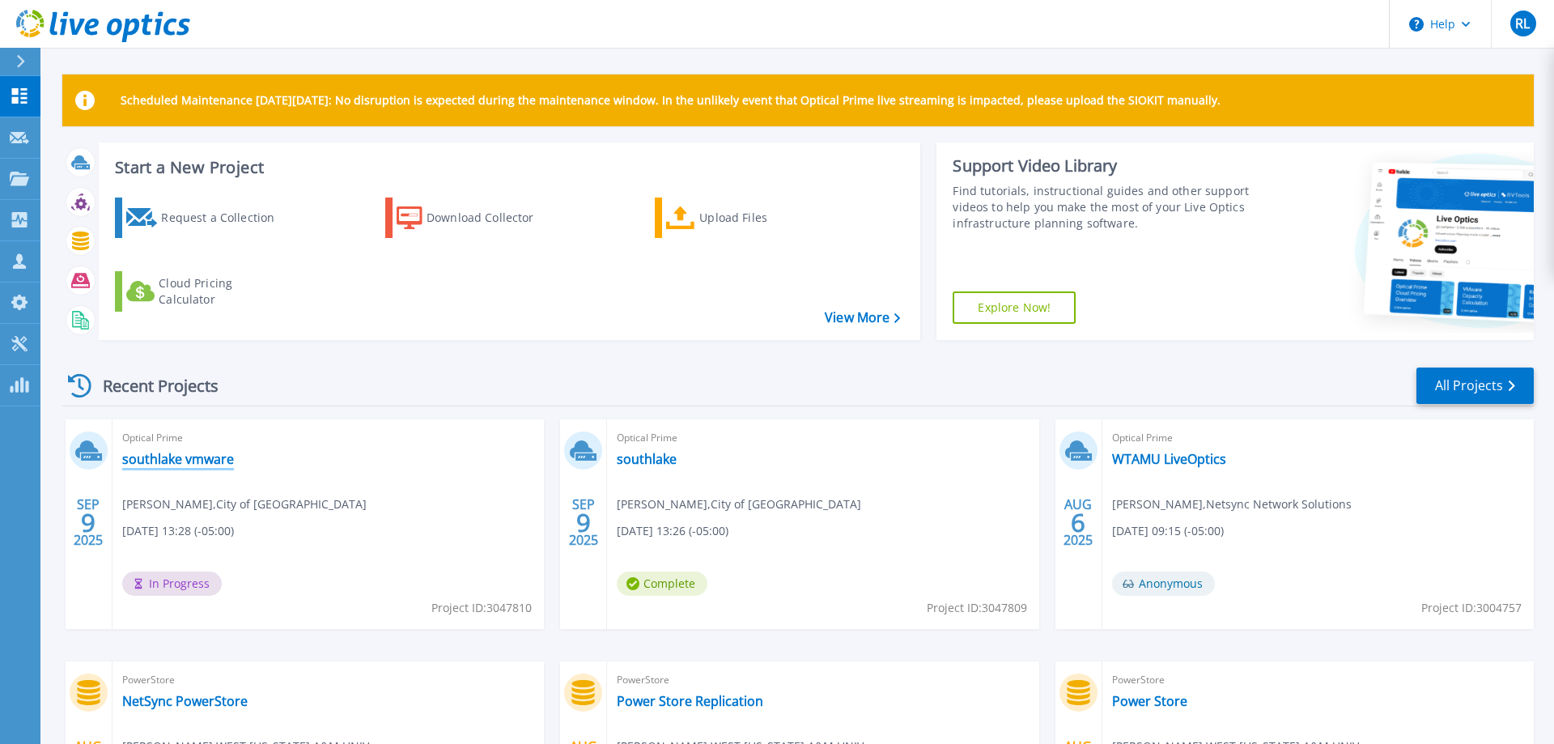 This screenshot has width=1554, height=744. Describe the element at coordinates (178, 459) in the screenshot. I see `a: southlake vmware` at that location.